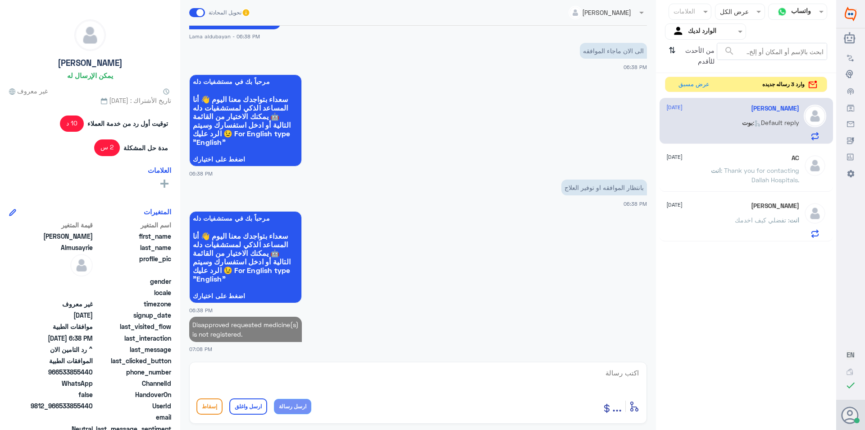 The image size is (865, 430). Describe the element at coordinates (146, 147) in the screenshot. I see `span: مدة حل المشكلة` at that location.